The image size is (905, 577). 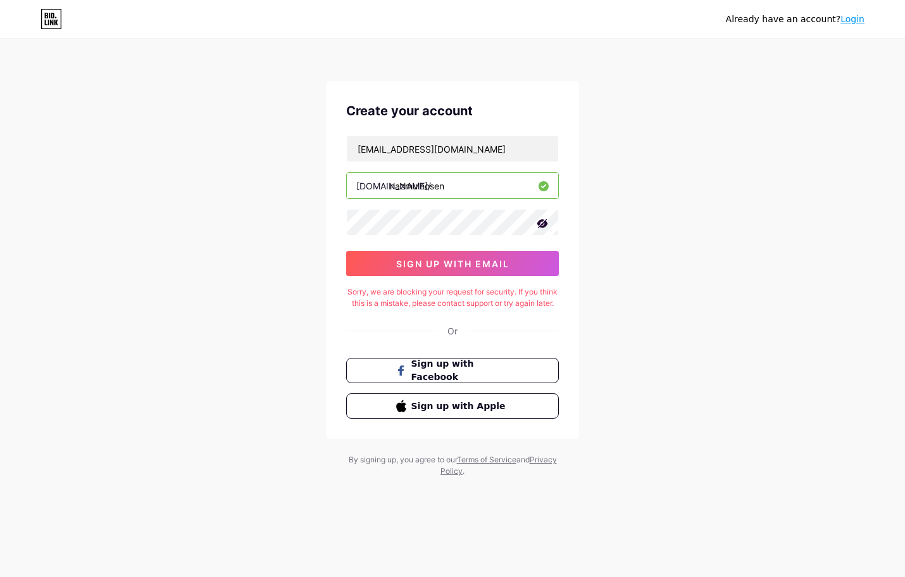 I want to click on span: Sign up with Apple, so click(x=460, y=406).